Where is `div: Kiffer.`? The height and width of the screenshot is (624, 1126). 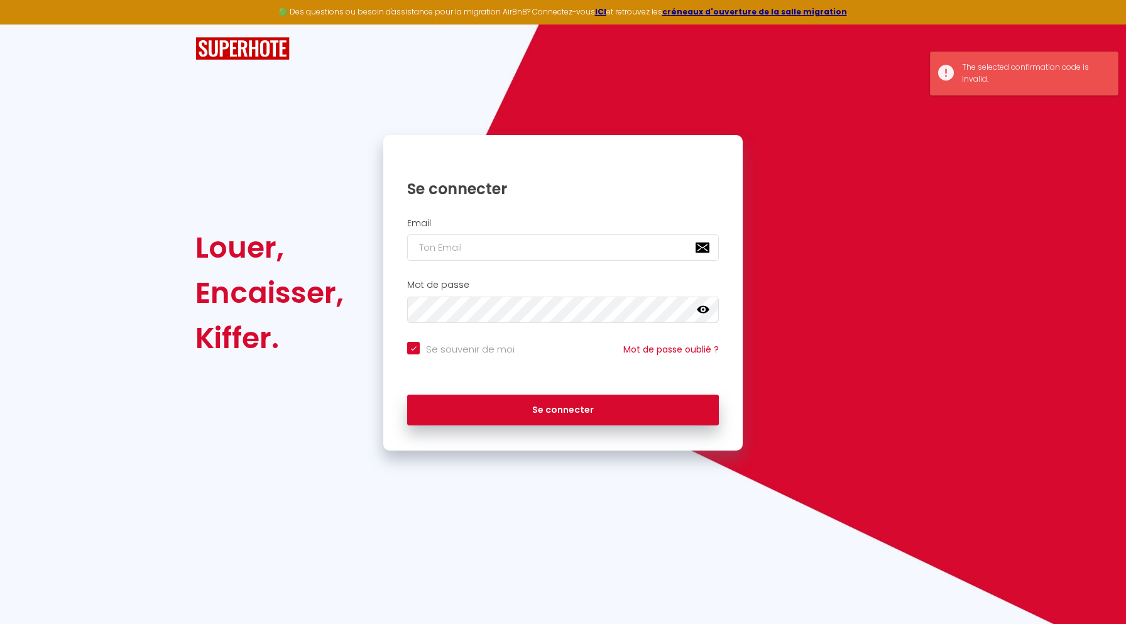
div: Kiffer. is located at coordinates (270, 338).